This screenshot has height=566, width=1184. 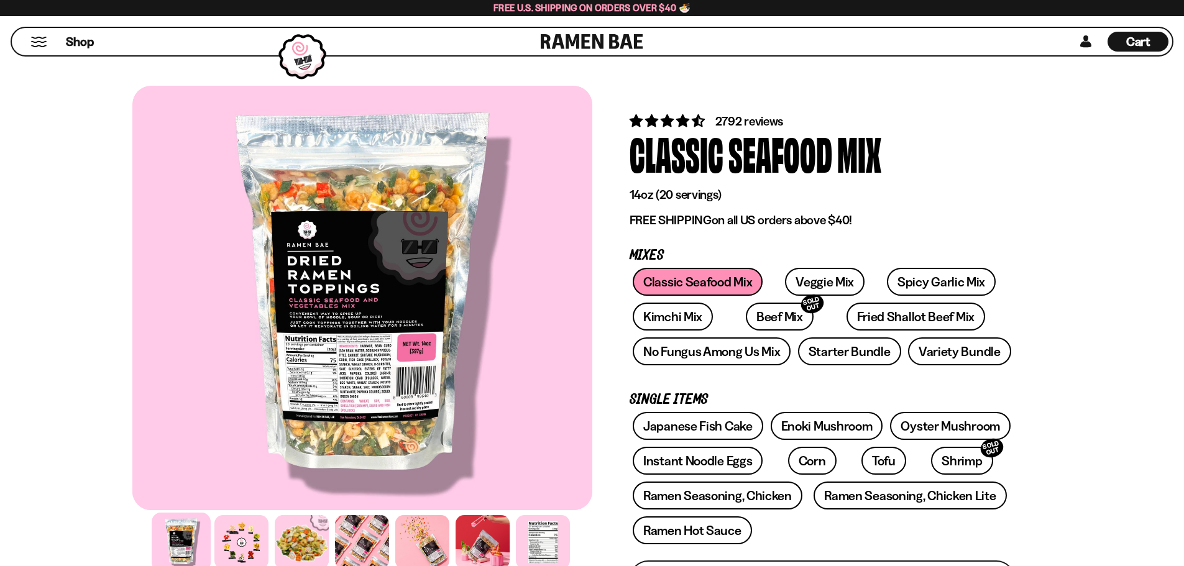 I want to click on a: Instant Noodle Eggs, so click(x=697, y=461).